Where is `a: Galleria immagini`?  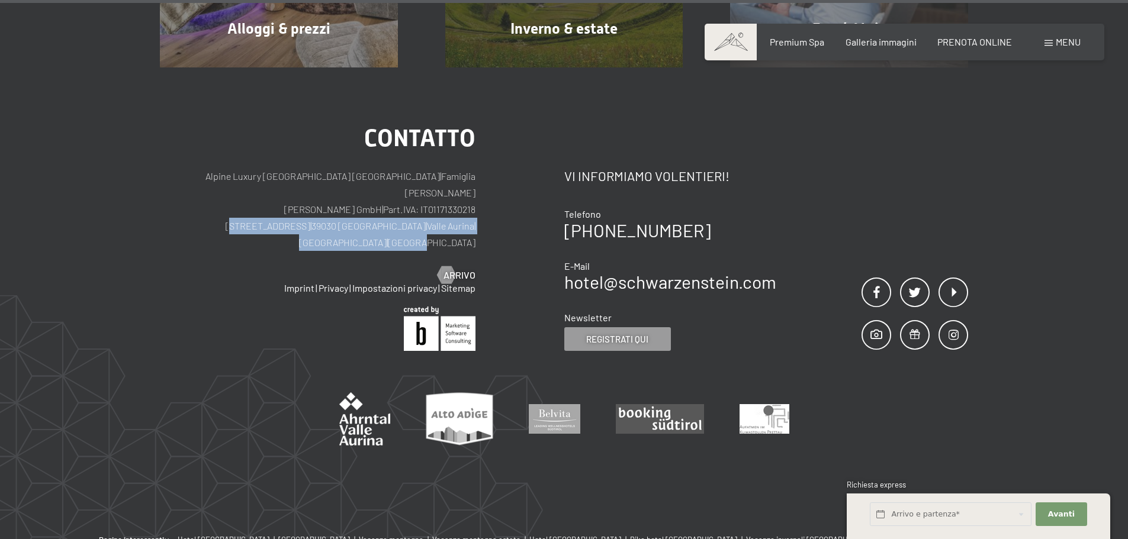 a: Galleria immagini is located at coordinates (881, 41).